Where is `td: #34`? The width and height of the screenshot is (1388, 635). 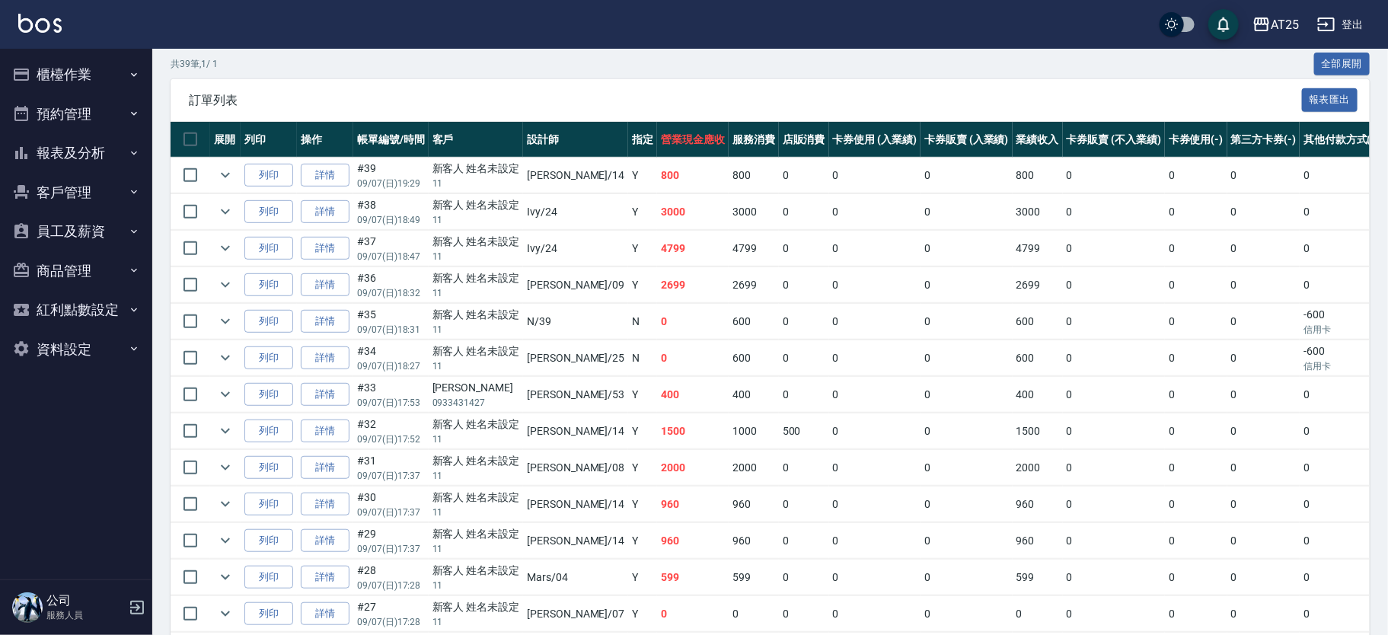
td: #34 is located at coordinates (391, 358).